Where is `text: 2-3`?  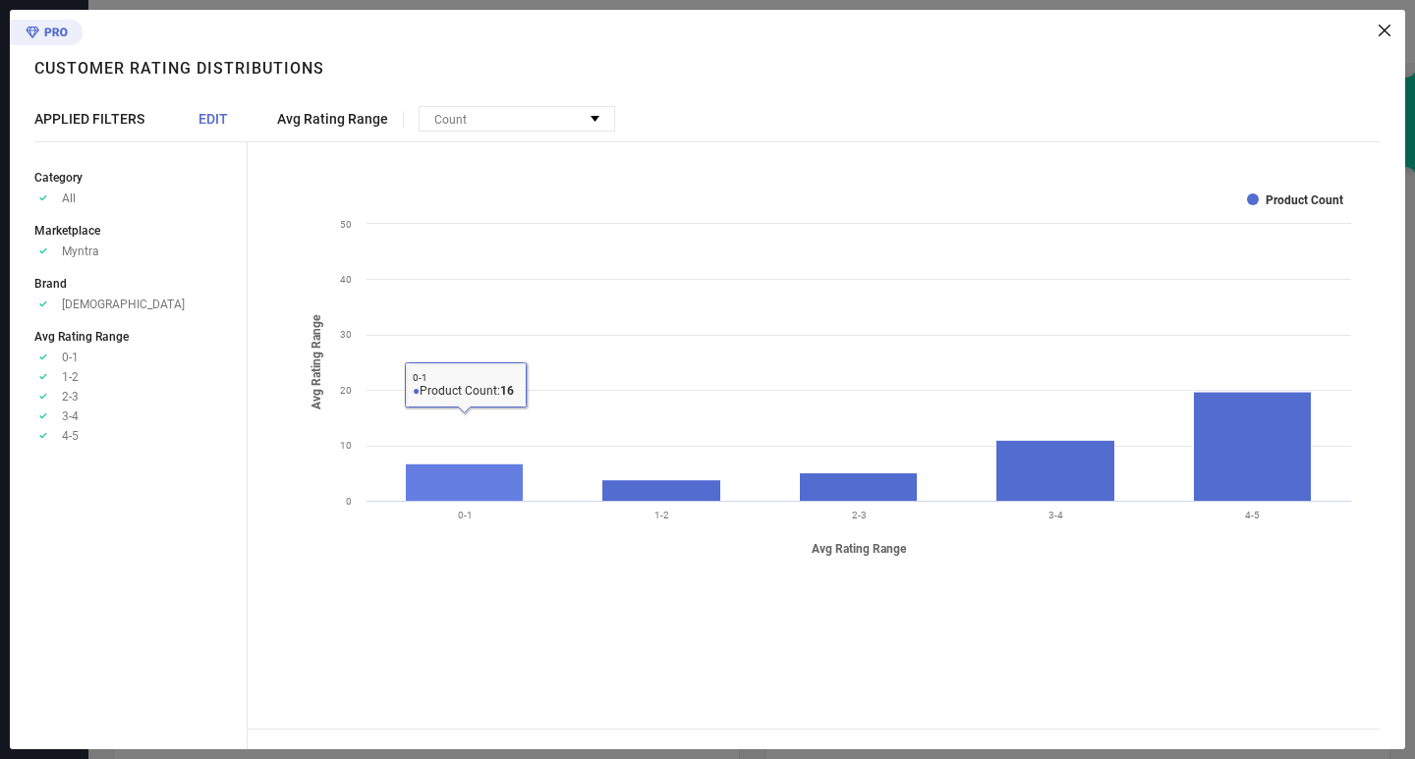
text: 2-3 is located at coordinates (859, 515).